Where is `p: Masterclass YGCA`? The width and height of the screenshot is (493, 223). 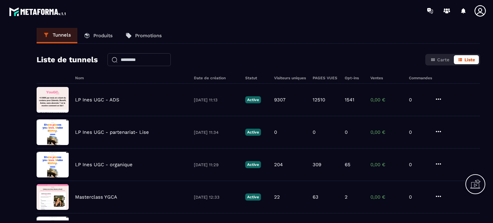 p: Masterclass YGCA is located at coordinates (96, 197).